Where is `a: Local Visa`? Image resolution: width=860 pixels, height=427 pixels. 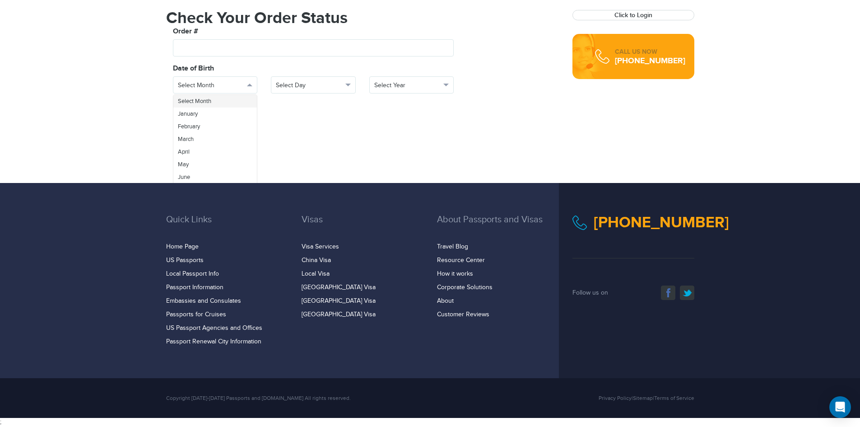 a: Local Visa is located at coordinates (316, 274).